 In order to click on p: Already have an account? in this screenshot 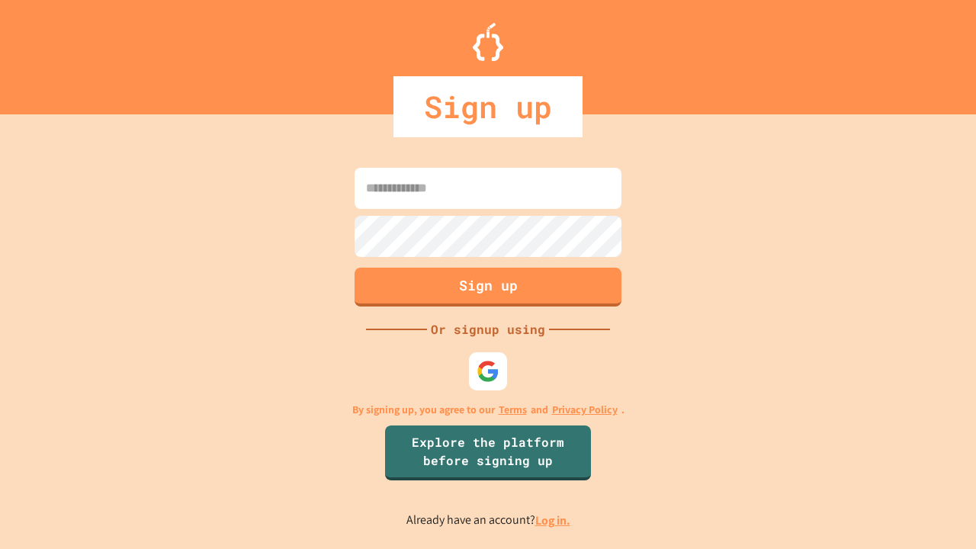, I will do `click(488, 520)`.